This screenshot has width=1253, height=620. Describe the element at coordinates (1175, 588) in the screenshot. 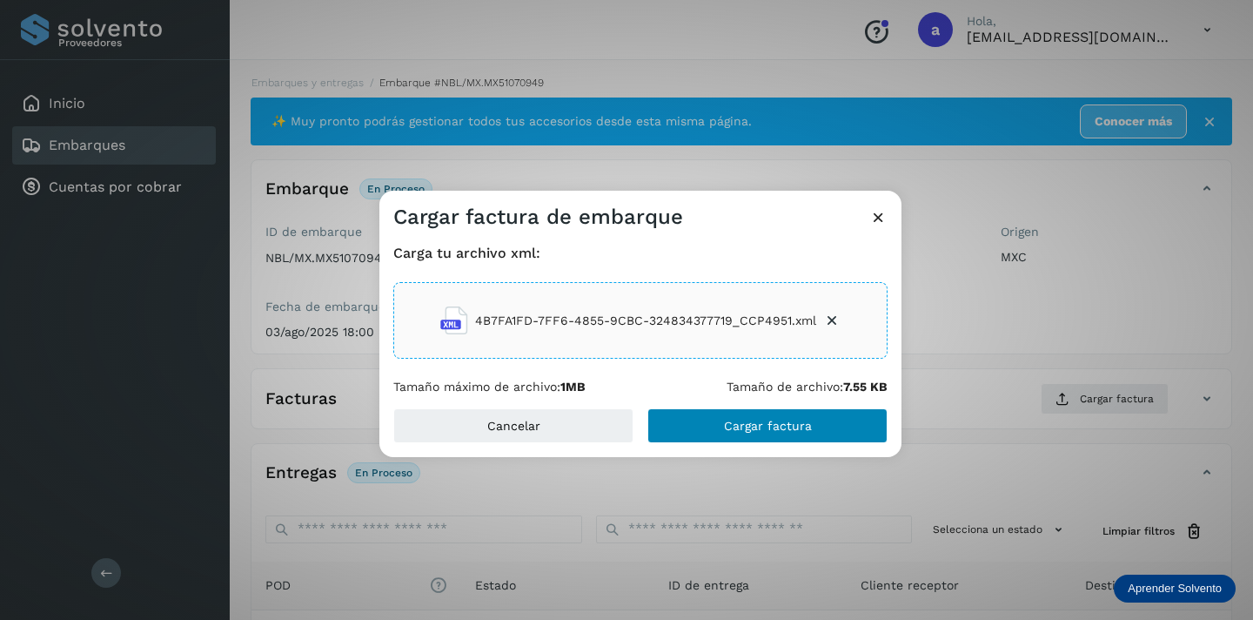

I see `p: Aprender Solvento` at that location.